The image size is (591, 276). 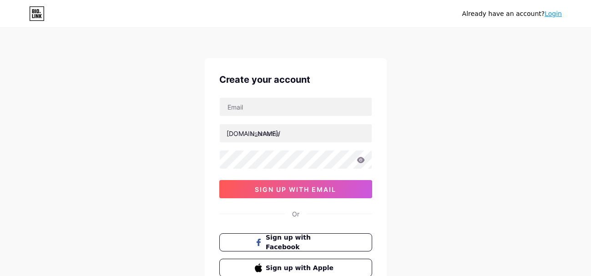 I want to click on div: Or, so click(x=296, y=214).